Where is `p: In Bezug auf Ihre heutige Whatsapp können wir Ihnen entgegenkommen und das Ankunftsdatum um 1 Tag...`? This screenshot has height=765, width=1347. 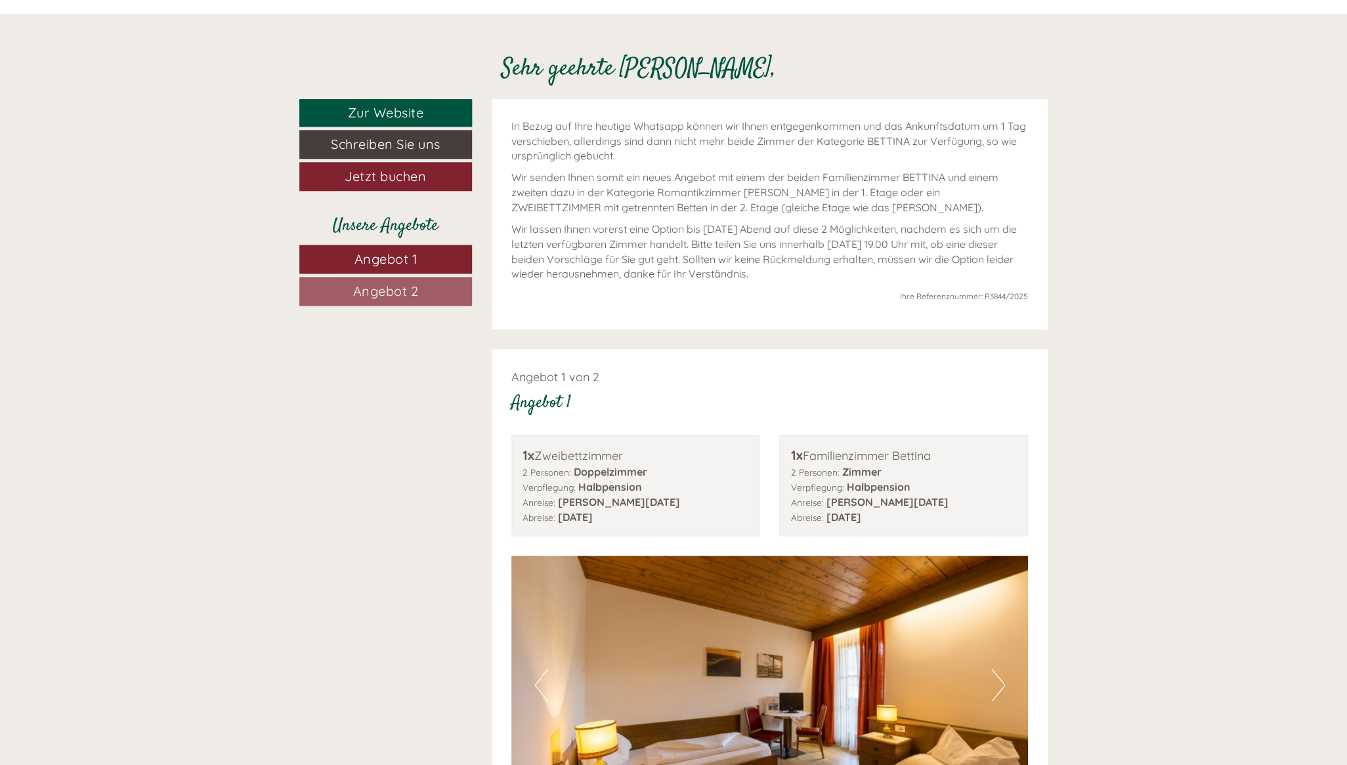 p: In Bezug auf Ihre heutige Whatsapp können wir Ihnen entgegenkommen und das Ankunftsdatum um 1 Tag... is located at coordinates (770, 141).